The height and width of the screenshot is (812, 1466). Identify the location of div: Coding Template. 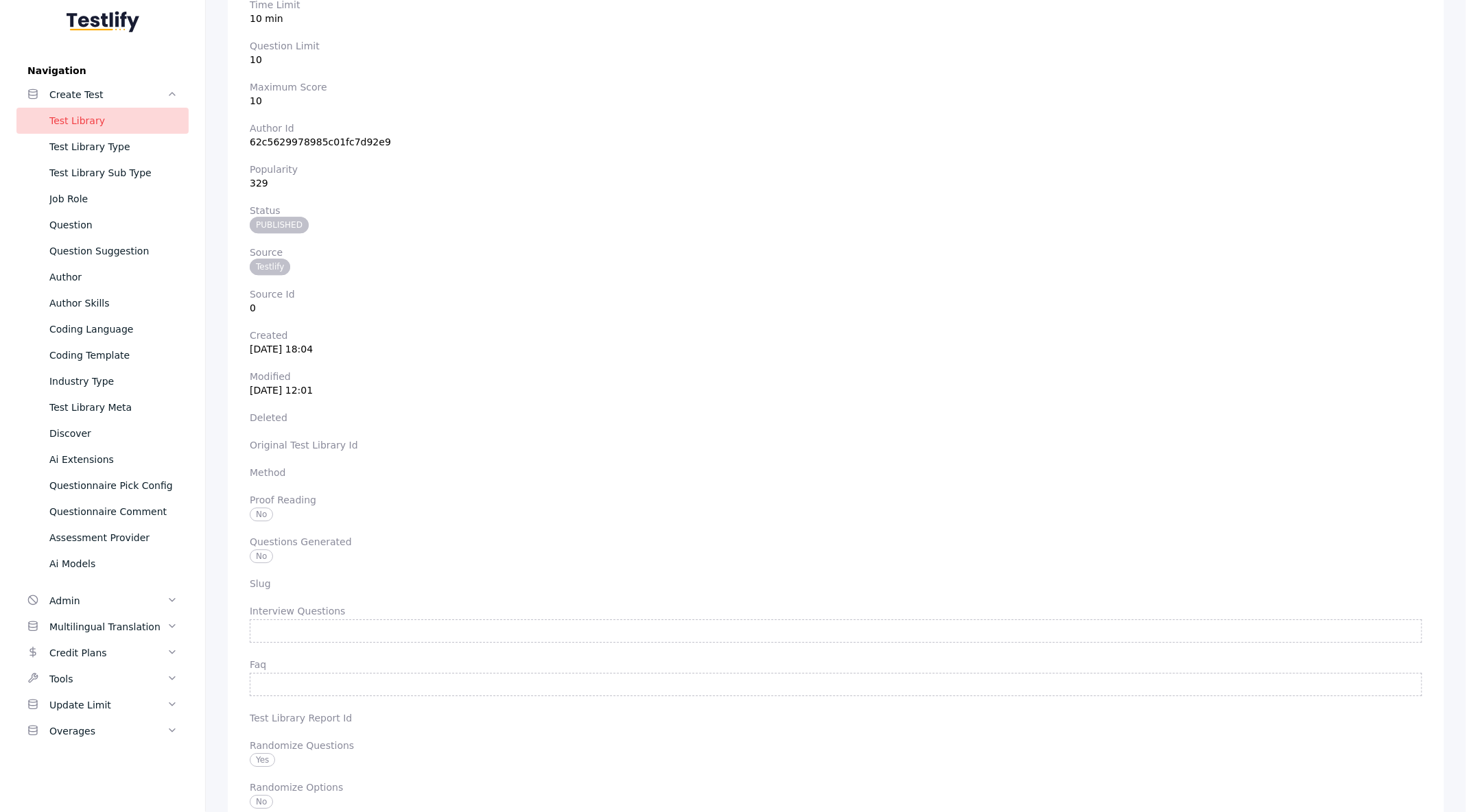
(113, 355).